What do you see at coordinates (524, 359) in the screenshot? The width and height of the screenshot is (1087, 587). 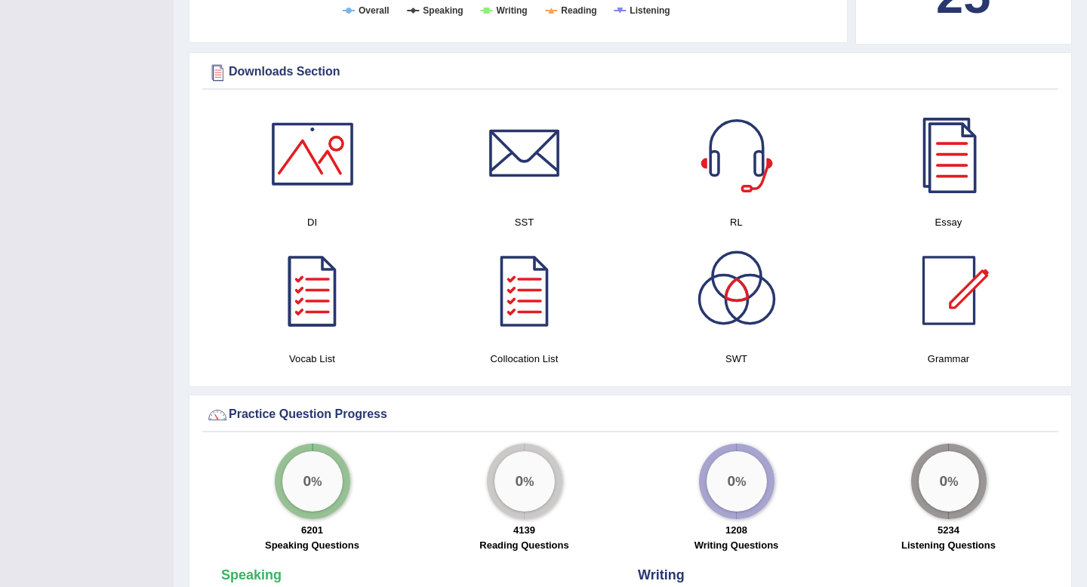 I see `h4: Collocation List` at bounding box center [524, 359].